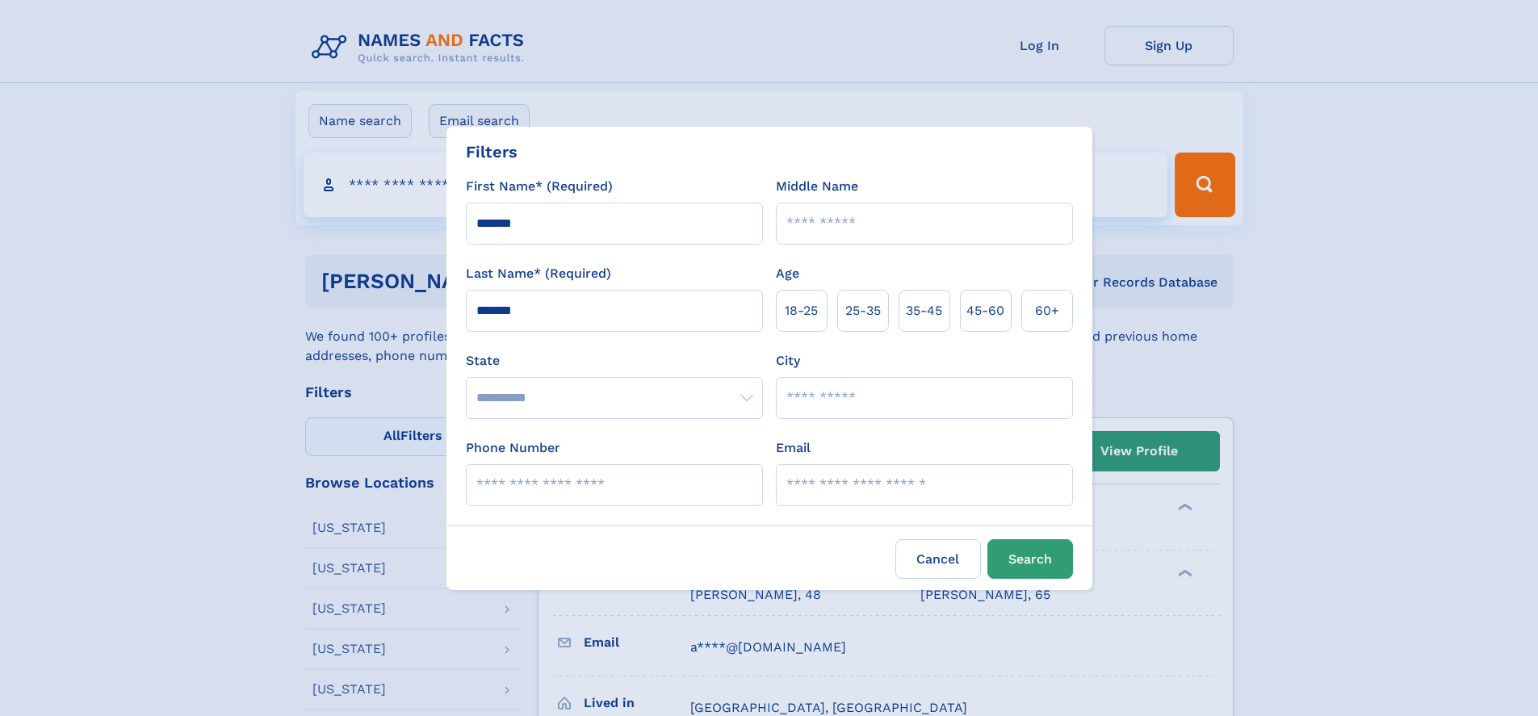 This screenshot has height=716, width=1538. What do you see at coordinates (787, 274) in the screenshot?
I see `label: Age` at bounding box center [787, 274].